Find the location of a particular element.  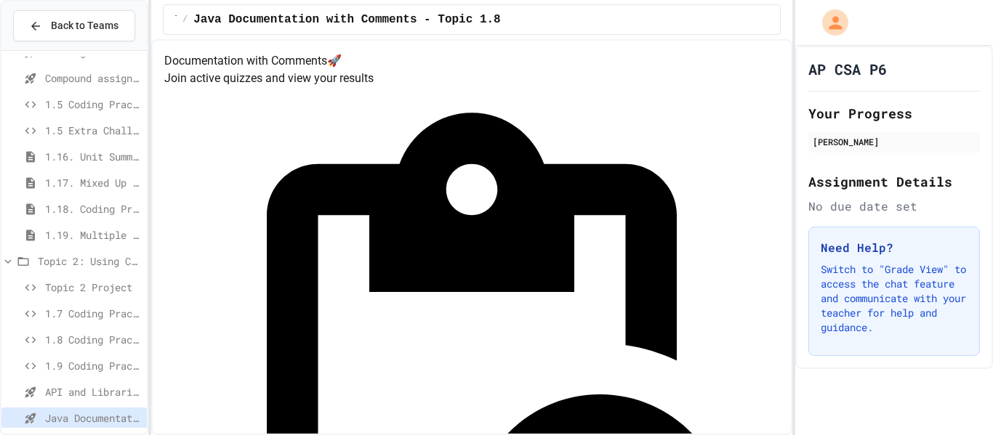

span: 1.17. Mixed Up Code Practice 1.1-1.6 is located at coordinates (93, 182).